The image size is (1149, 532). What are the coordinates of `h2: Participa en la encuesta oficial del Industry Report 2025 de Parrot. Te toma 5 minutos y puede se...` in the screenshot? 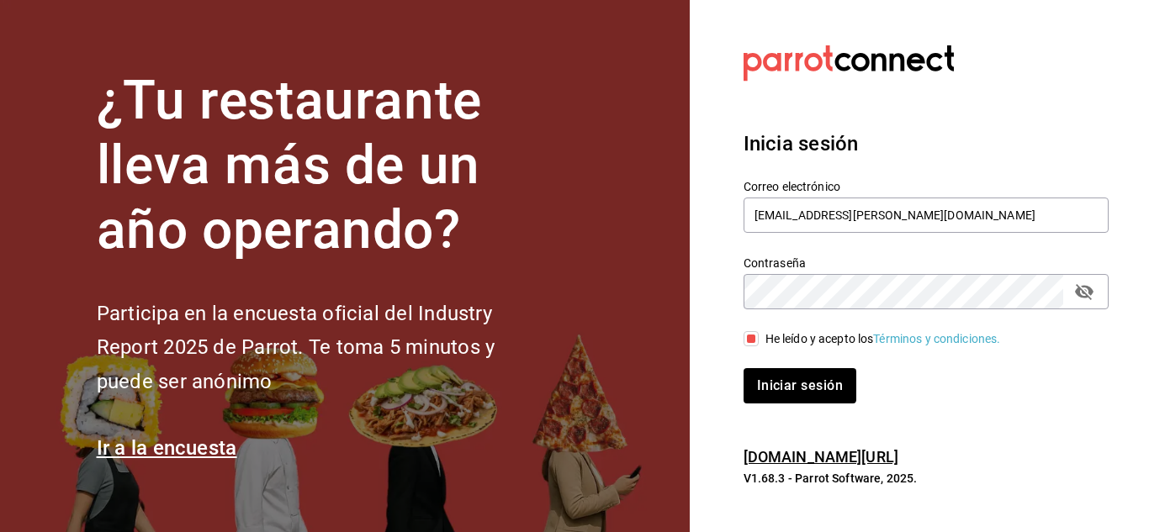 It's located at (324, 348).